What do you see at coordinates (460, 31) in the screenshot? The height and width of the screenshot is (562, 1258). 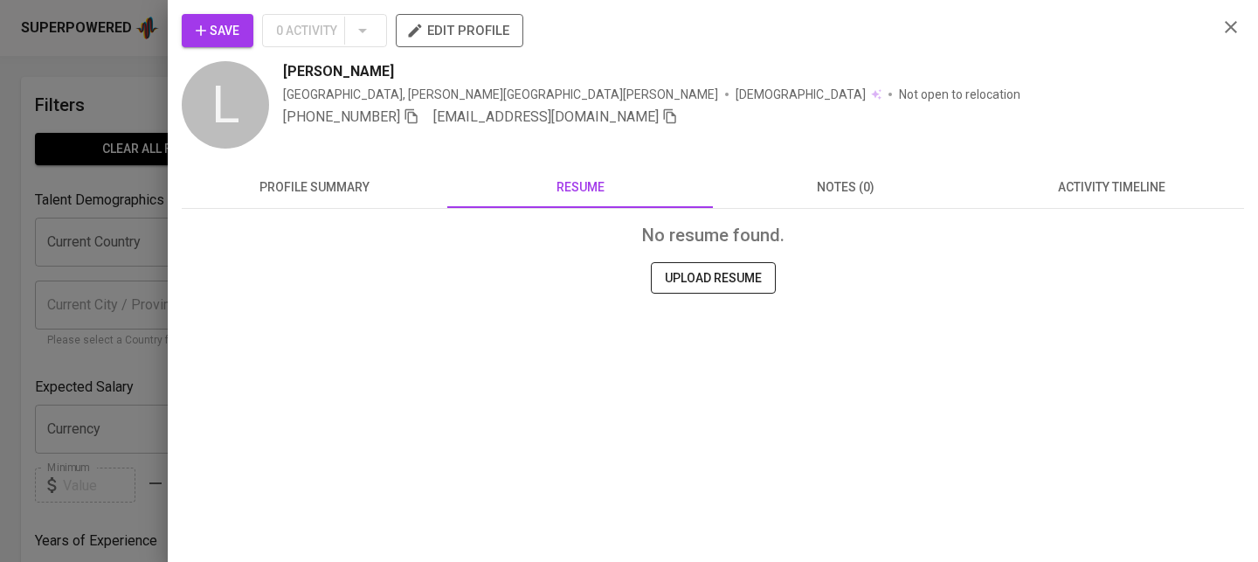 I see `span: edit profile` at bounding box center [460, 31].